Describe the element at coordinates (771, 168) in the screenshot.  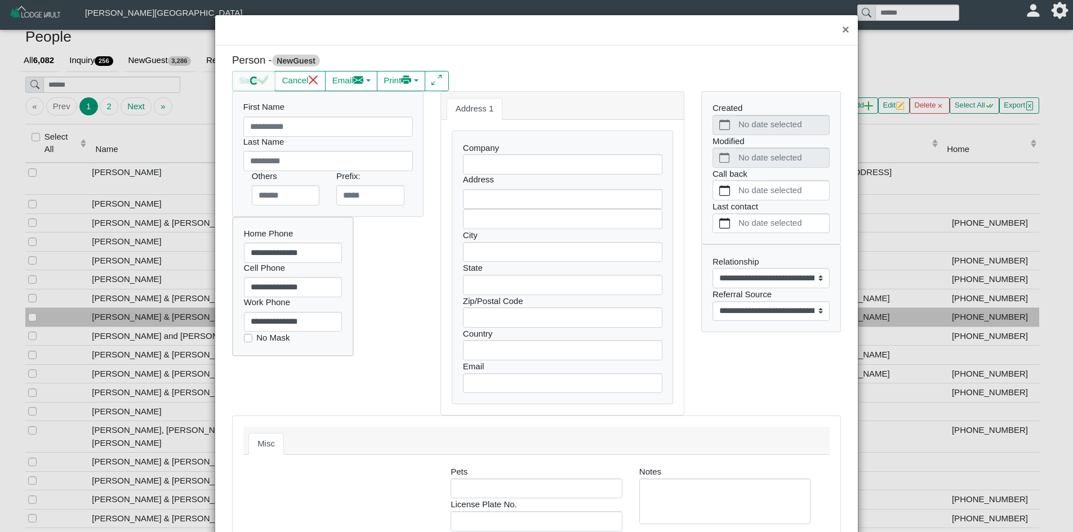
I see `div: Created Modified Call back Last contact` at that location.